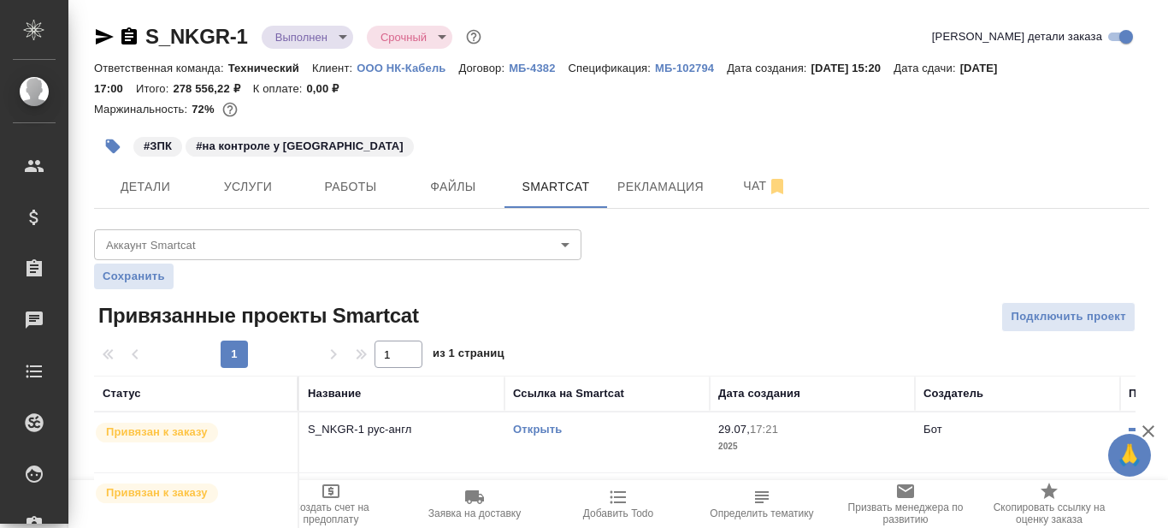  What do you see at coordinates (660, 186) in the screenshot?
I see `span: Рекламация` at bounding box center [660, 186].